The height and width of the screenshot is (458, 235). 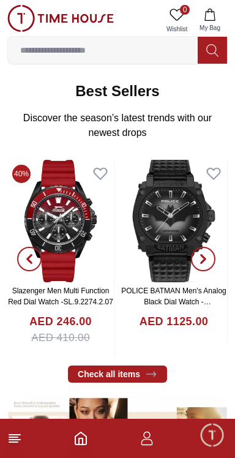 I want to click on p: Discover the season’s latest trends with our newest drops, so click(x=118, y=125).